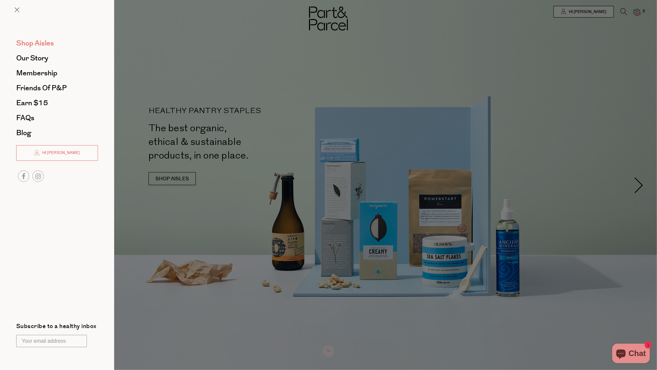  Describe the element at coordinates (32, 103) in the screenshot. I see `span: Earn $15` at that location.